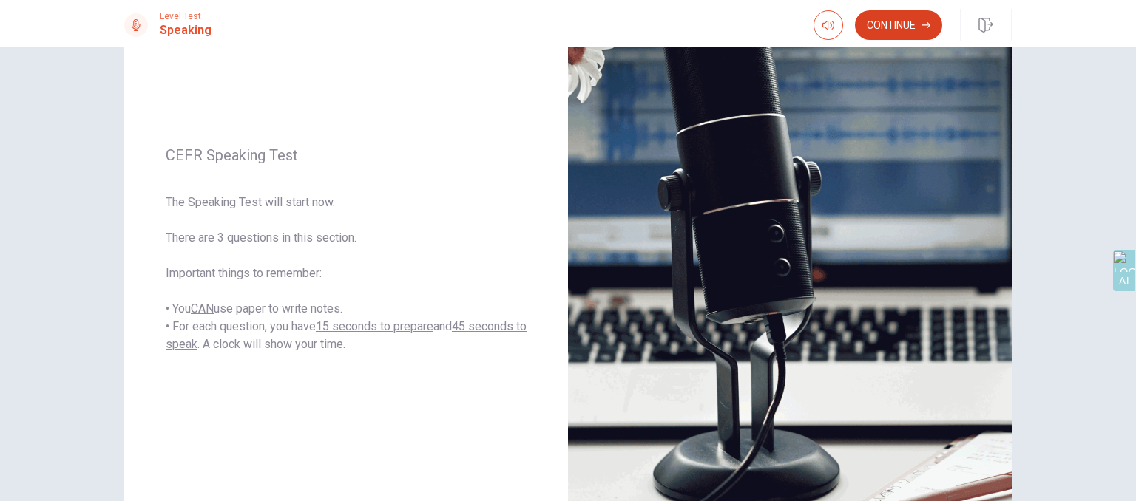  Describe the element at coordinates (346, 274) in the screenshot. I see `span: The Speaking Test will start now. There are 3 questions in this section. Important things to reme...` at that location.